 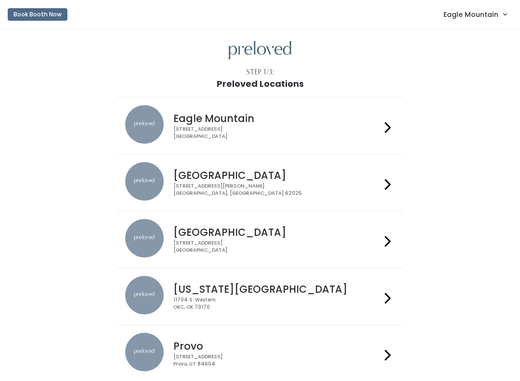 What do you see at coordinates (277, 303) in the screenshot?
I see `div: 11704 S. Western OKC, OK 73170` at bounding box center [277, 303].